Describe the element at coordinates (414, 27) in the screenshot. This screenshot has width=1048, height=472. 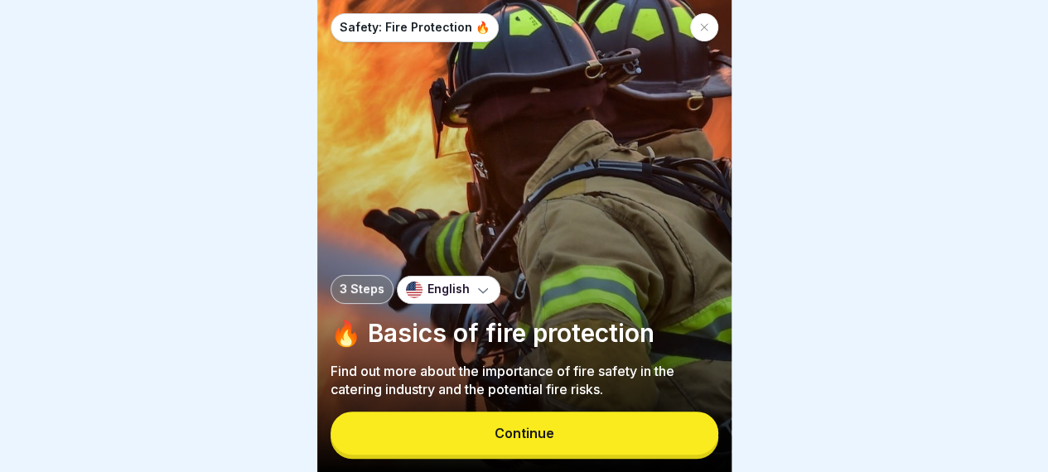
I see `p: Safety: Fire Protection 🔥` at that location.